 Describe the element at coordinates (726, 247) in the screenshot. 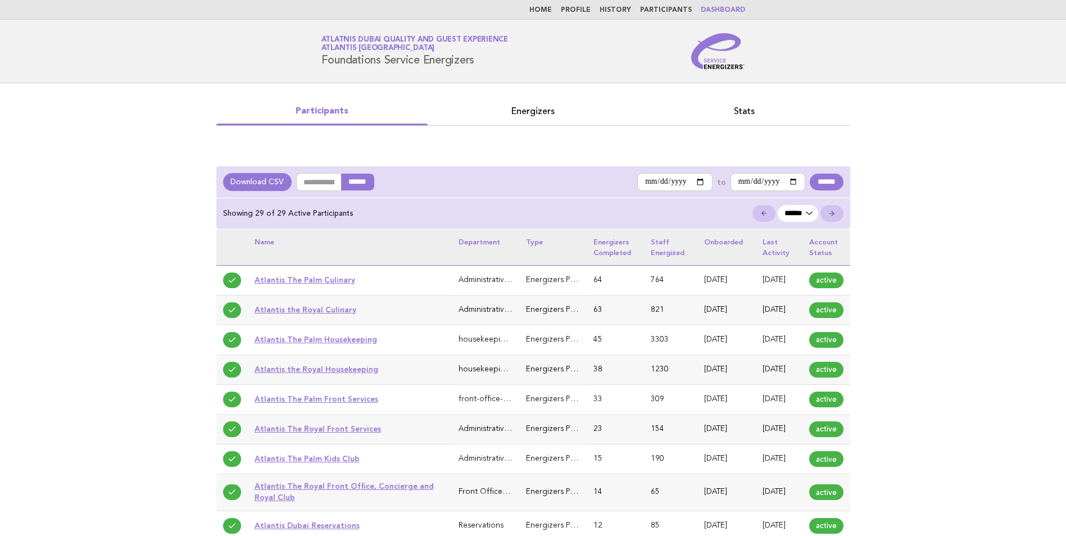

I see `th: Onboarded` at that location.